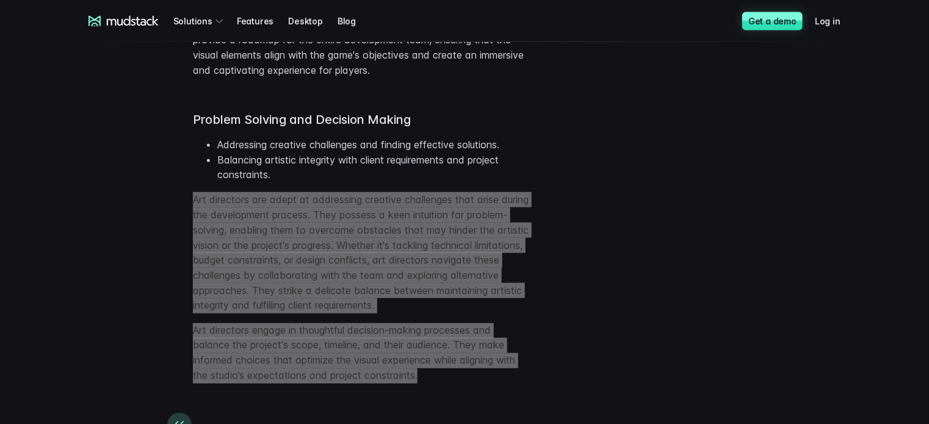  What do you see at coordinates (373, 145) in the screenshot?
I see `li: Addressing creative challenges and finding effective solutions.` at bounding box center [373, 145].